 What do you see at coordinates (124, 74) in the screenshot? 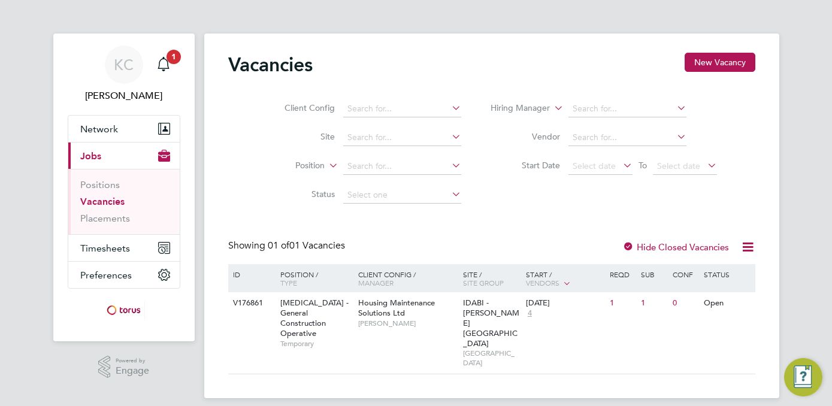
I see `a: Go to account details` at bounding box center [124, 74].